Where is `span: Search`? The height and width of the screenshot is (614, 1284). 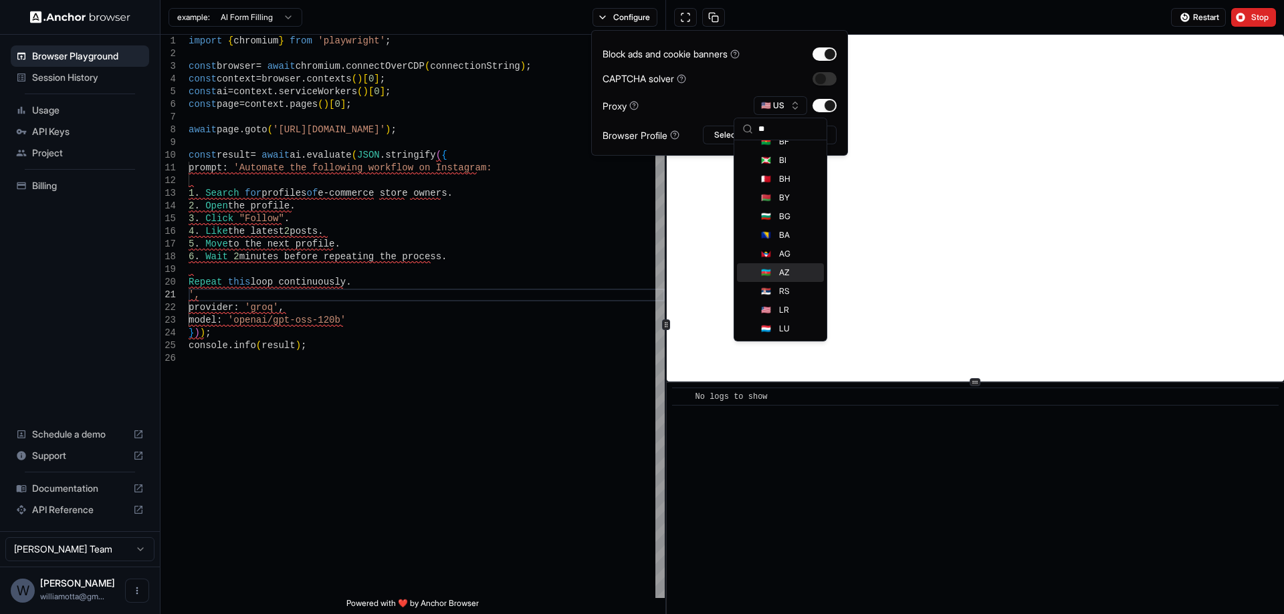
span: Search is located at coordinates (222, 193).